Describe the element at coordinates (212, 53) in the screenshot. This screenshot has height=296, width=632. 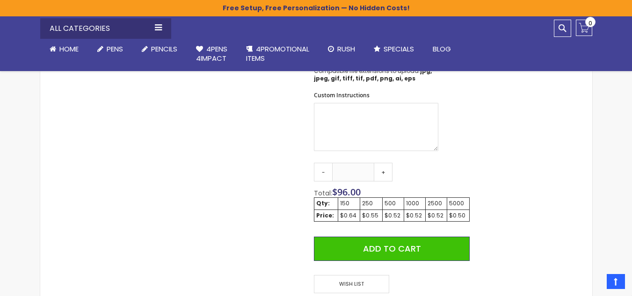
I see `span: 4Pens 4impact` at that location.